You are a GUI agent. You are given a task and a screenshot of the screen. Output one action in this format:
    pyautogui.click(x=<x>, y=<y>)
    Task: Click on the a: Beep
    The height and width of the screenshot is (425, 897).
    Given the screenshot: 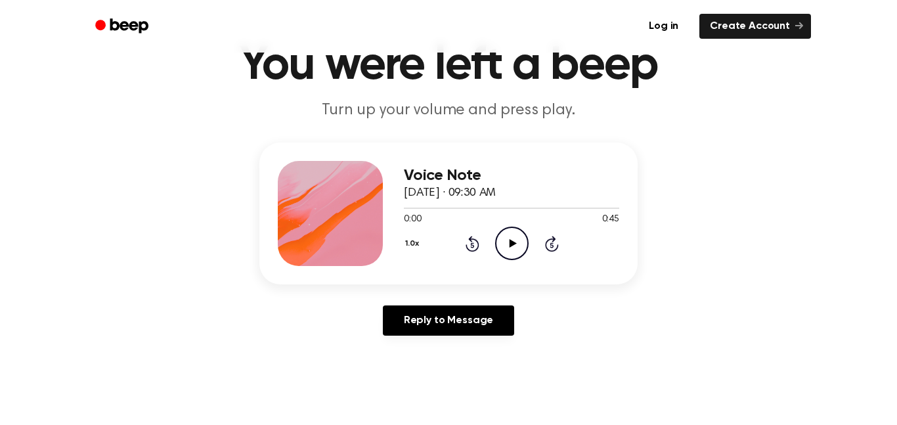 What is the action you would take?
    pyautogui.click(x=123, y=26)
    